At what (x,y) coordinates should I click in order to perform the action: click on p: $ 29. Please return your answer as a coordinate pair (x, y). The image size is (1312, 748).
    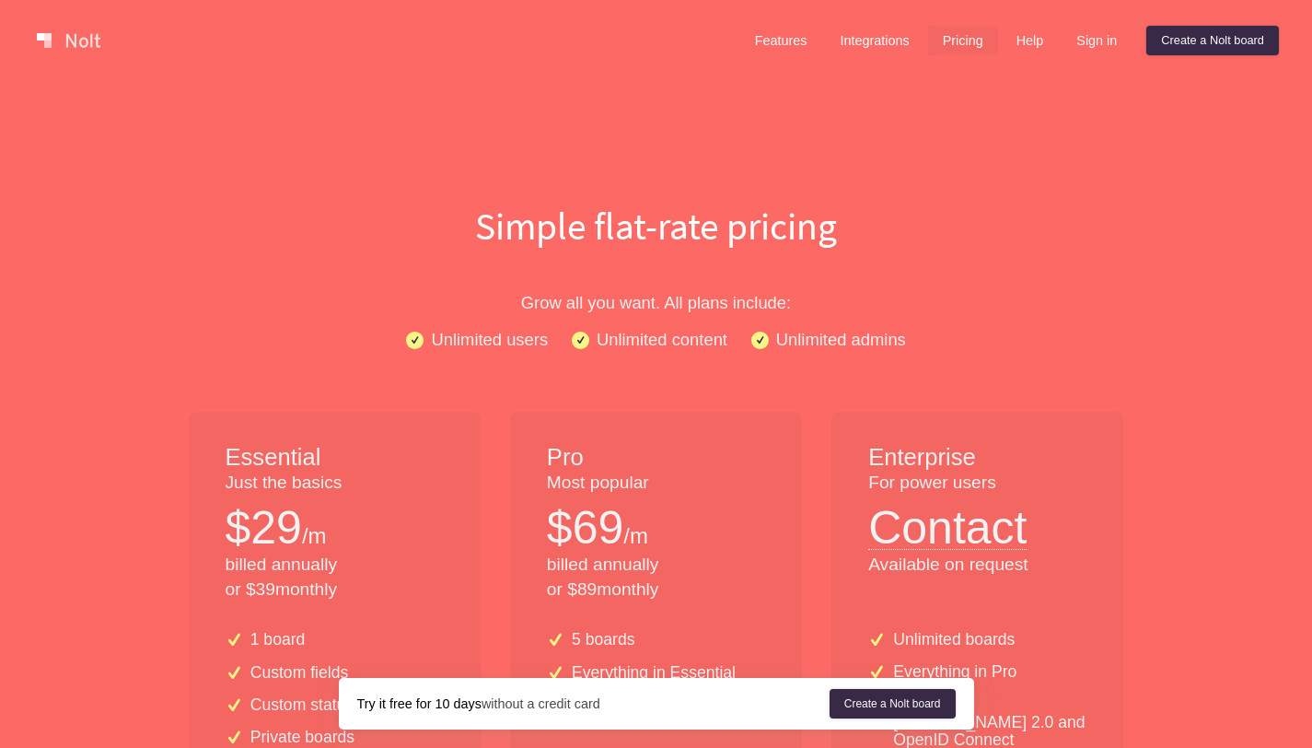
    Looking at the image, I should click on (263, 528).